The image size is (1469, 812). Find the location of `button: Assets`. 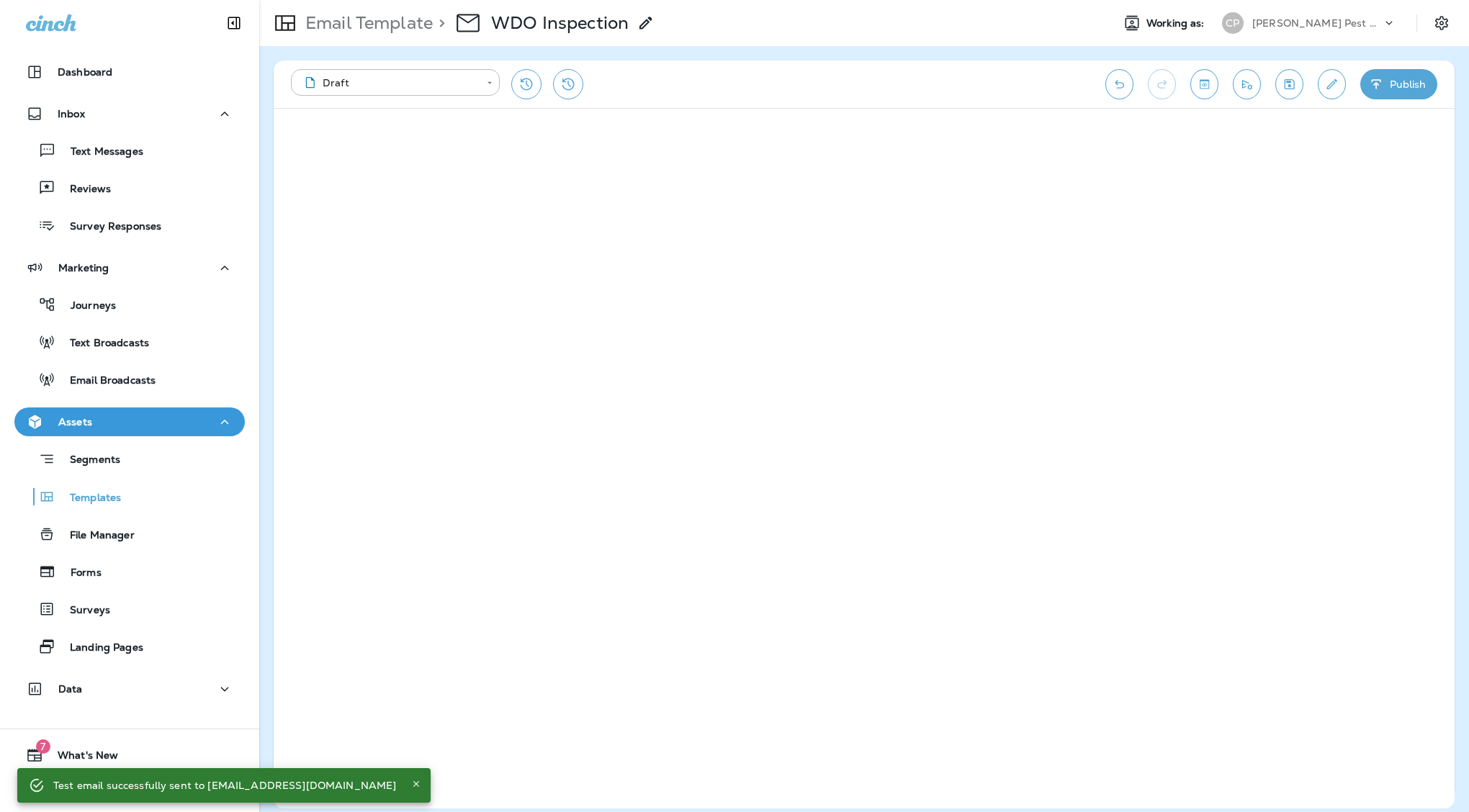

button: Assets is located at coordinates (129, 422).